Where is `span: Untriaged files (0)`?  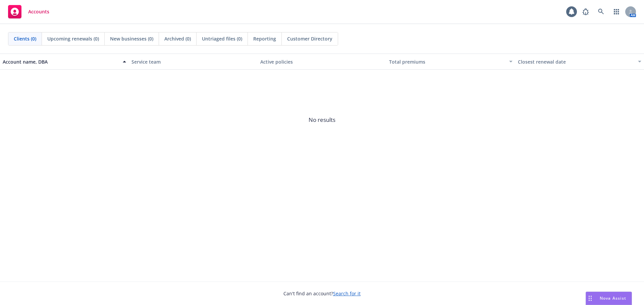 span: Untriaged files (0) is located at coordinates (222, 39).